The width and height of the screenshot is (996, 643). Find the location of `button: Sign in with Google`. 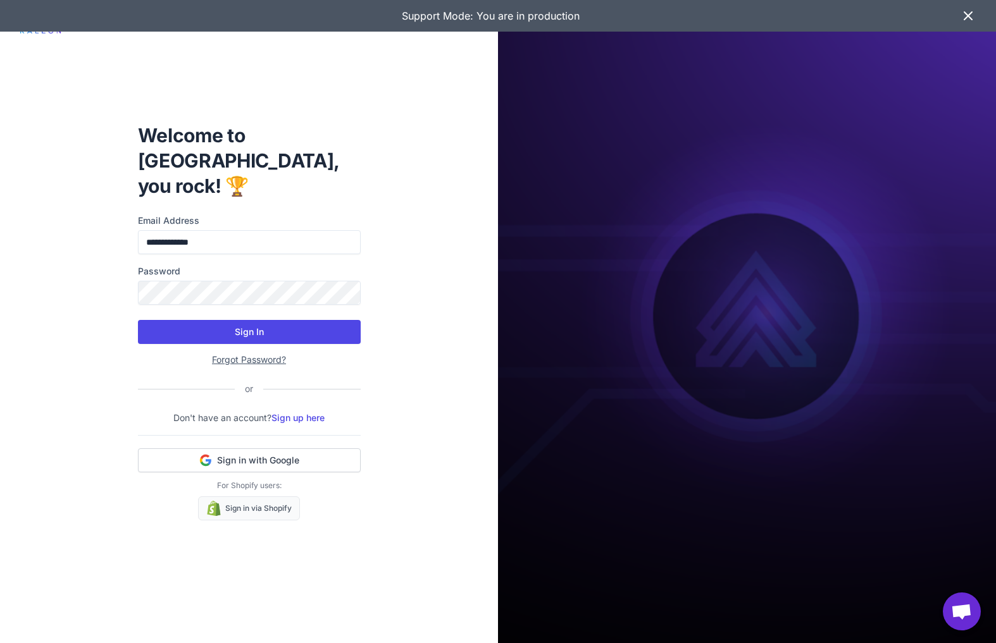

button: Sign in with Google is located at coordinates (249, 460).